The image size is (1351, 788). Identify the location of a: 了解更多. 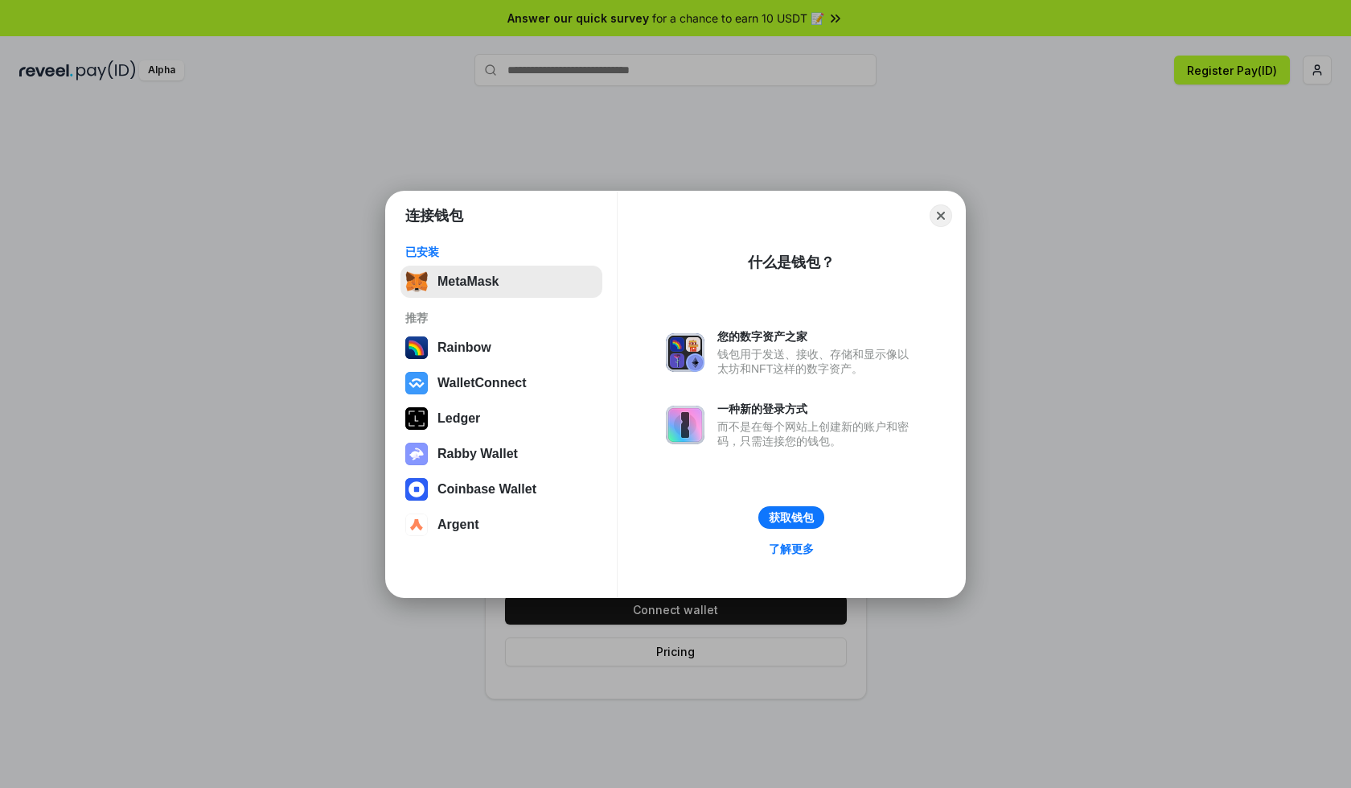
(792, 549).